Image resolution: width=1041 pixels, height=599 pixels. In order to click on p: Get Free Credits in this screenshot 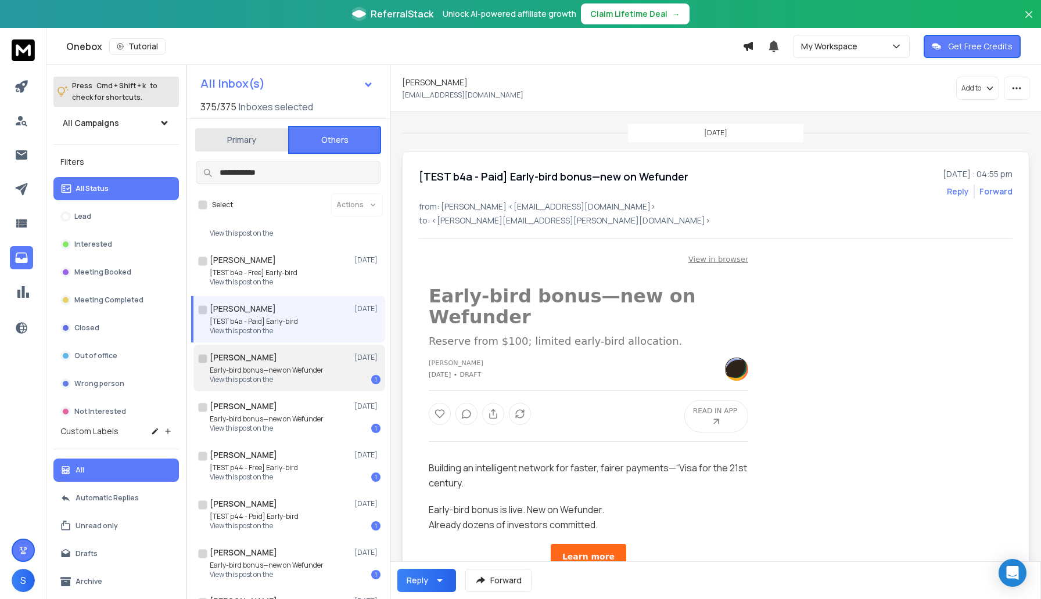, I will do `click(980, 46)`.